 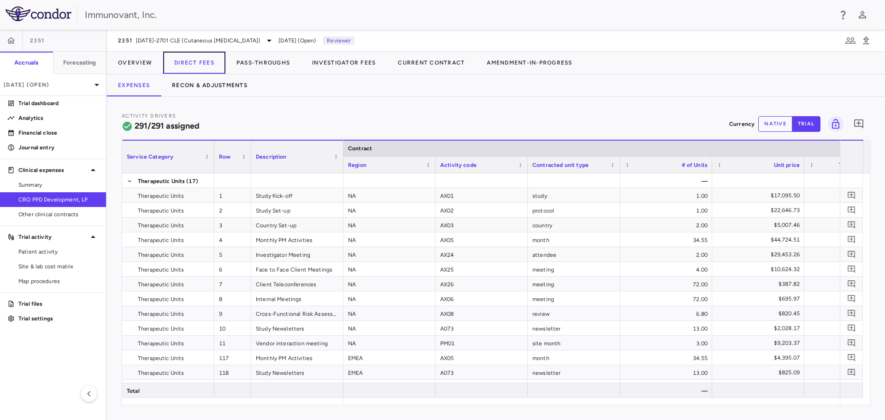 What do you see at coordinates (482, 372) in the screenshot?
I see `div: A073` at bounding box center [482, 372].